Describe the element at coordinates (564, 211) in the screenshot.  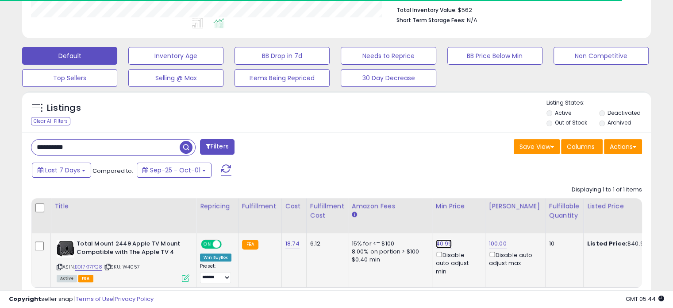
I see `div: Fulfillable Quantity` at that location.